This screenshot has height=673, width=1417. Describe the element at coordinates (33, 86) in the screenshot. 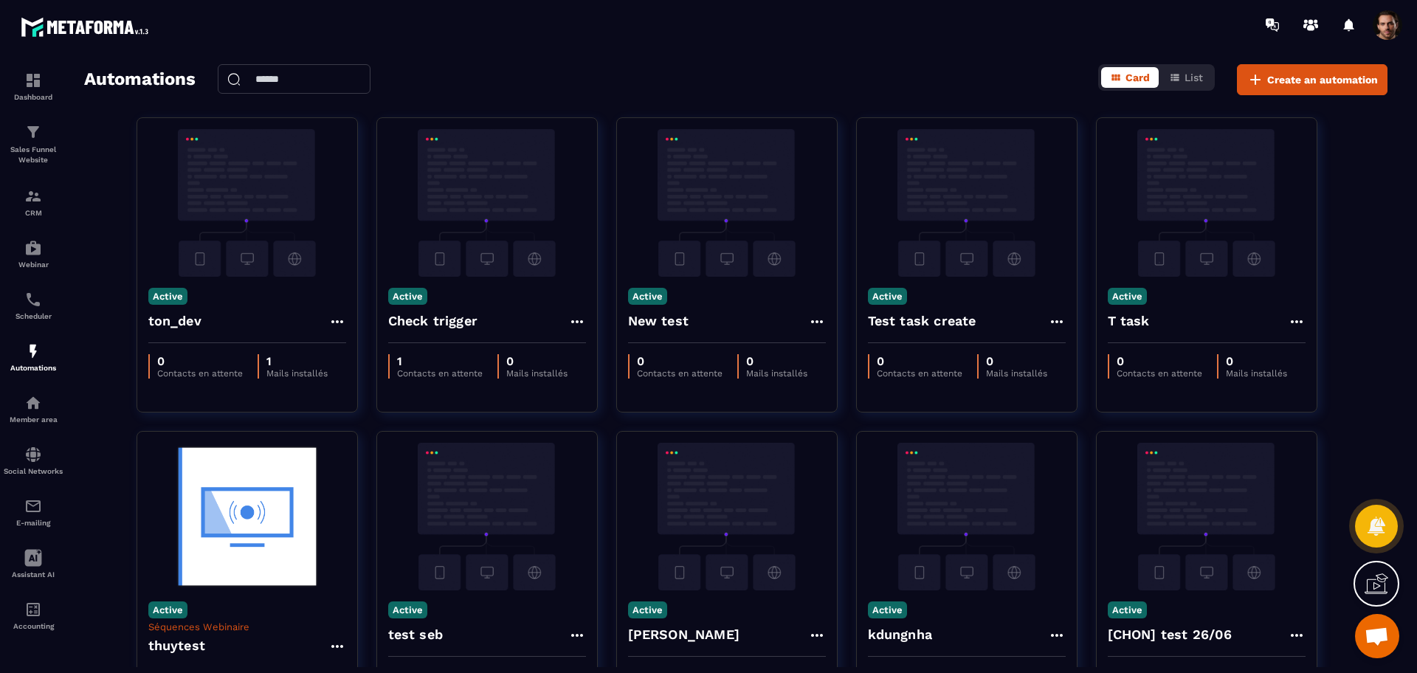

I see `a: formationformationDashboard` at that location.